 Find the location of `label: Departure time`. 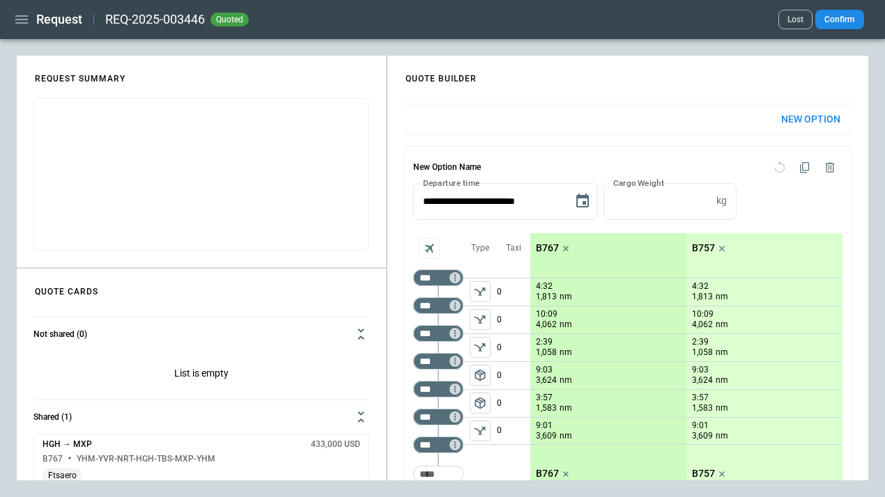

label: Departure time is located at coordinates (451, 182).